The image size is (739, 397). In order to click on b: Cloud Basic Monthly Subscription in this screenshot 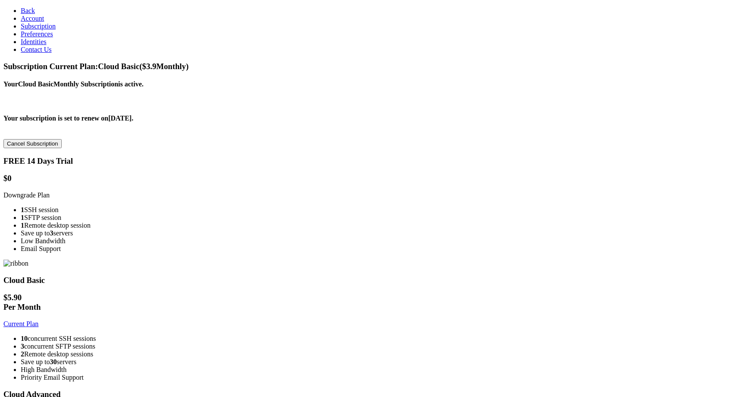, I will do `click(68, 84)`.